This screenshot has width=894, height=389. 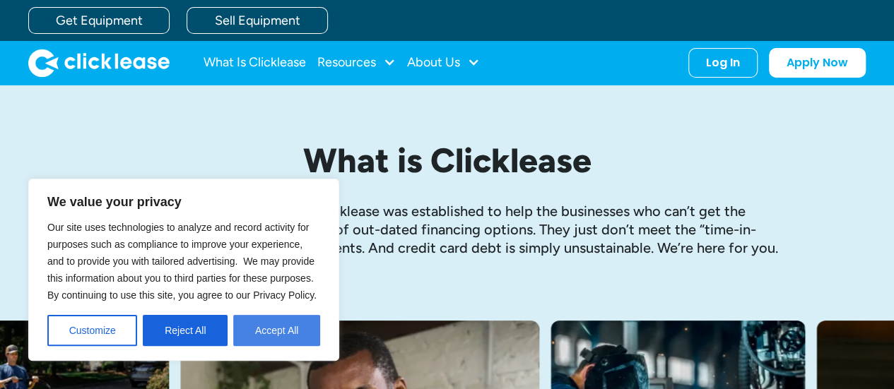 What do you see at coordinates (184, 270) in the screenshot?
I see `div: We value your privacy` at bounding box center [184, 270].